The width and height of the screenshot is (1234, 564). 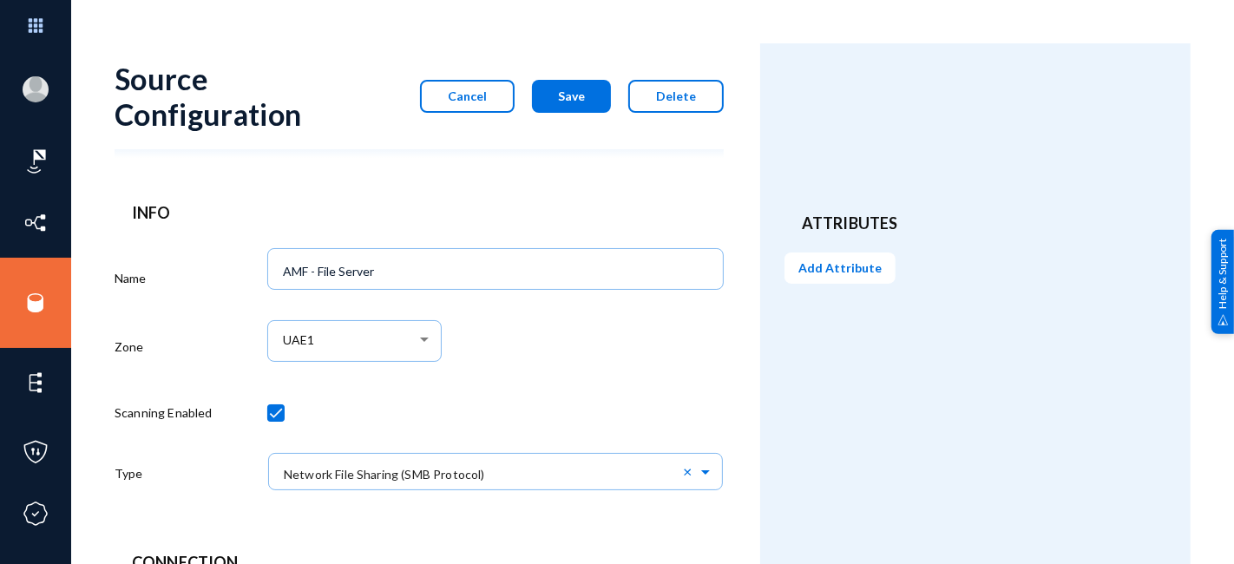 What do you see at coordinates (467, 96) in the screenshot?
I see `button: Cancel` at bounding box center [467, 96].